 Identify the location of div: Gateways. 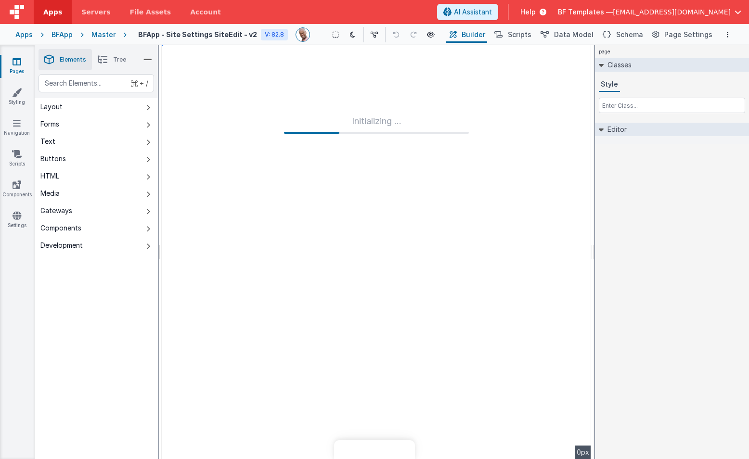
(56, 211).